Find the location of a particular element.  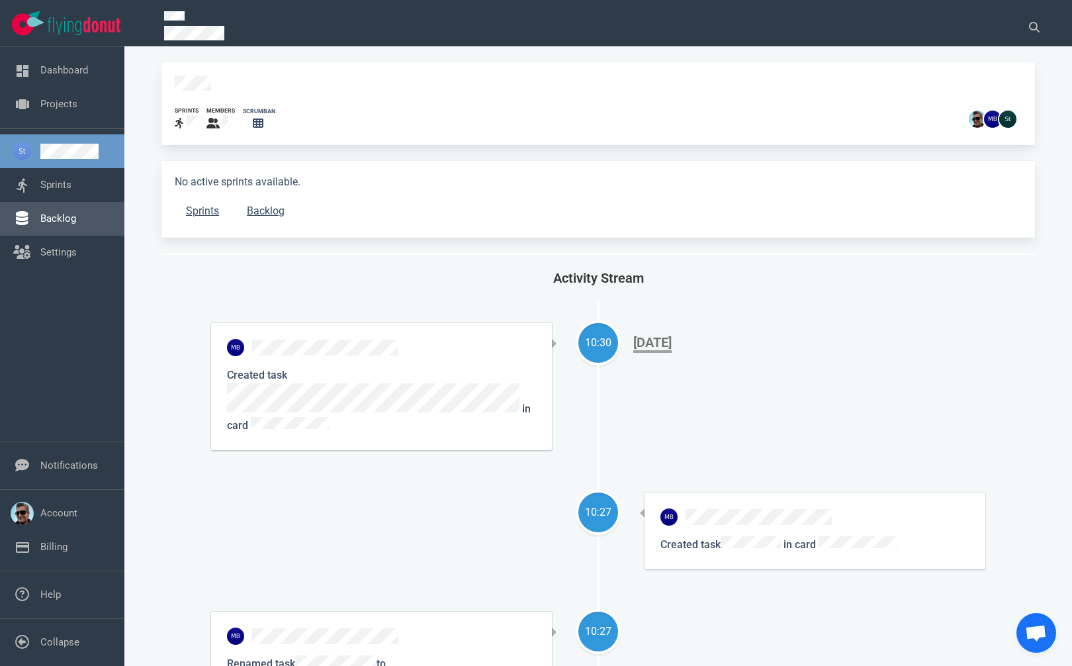

div: sprints is located at coordinates (187, 111).